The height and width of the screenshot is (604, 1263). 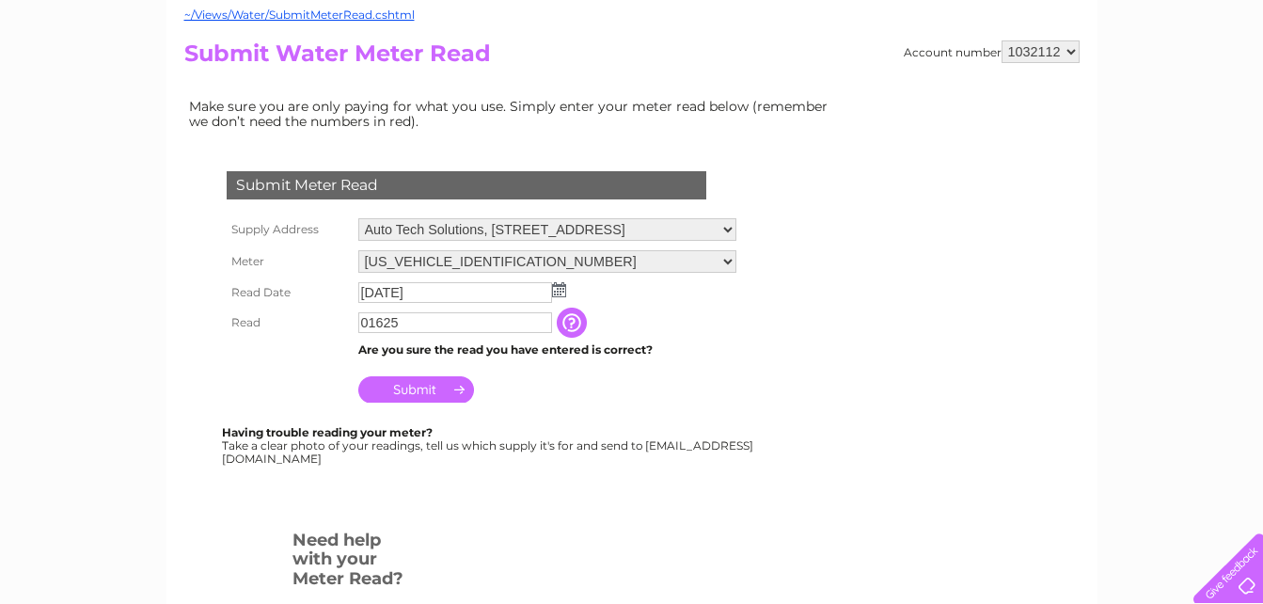 What do you see at coordinates (288, 261) in the screenshot?
I see `th: Meter` at bounding box center [288, 261].